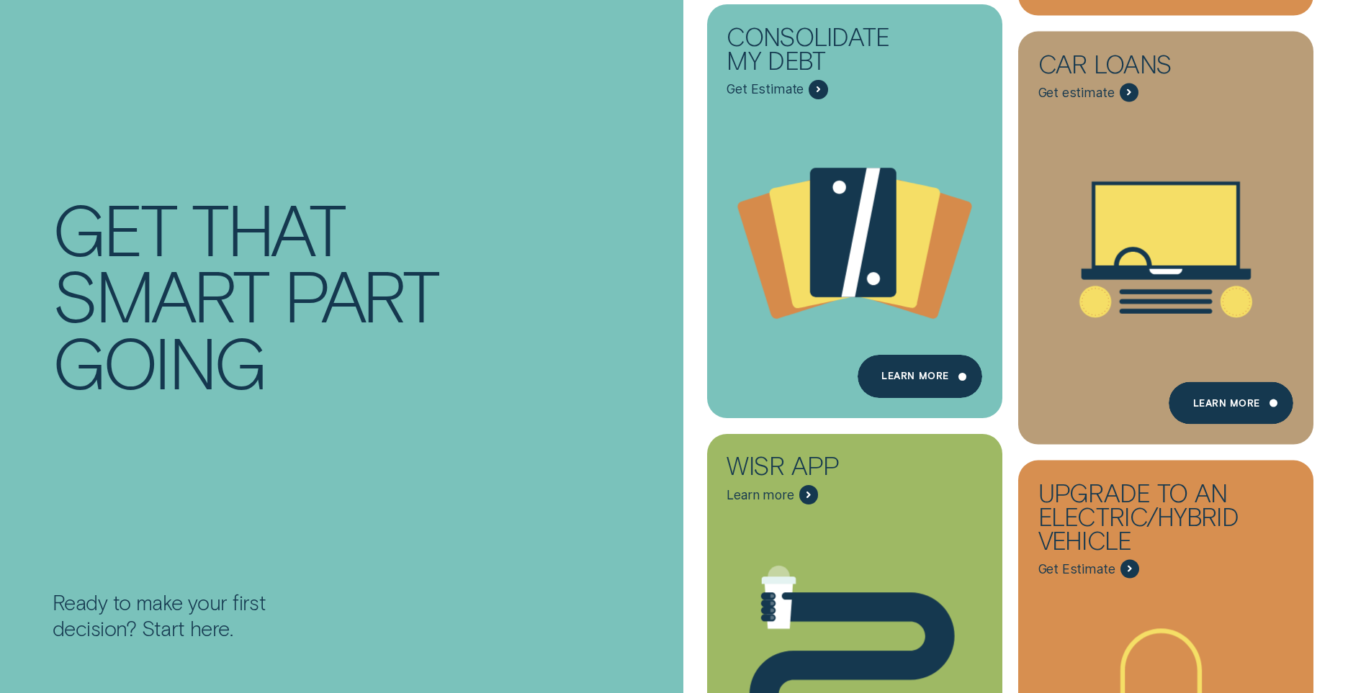 Image resolution: width=1366 pixels, height=693 pixels. I want to click on a: Consolidate my debt - Learn more, so click(855, 211).